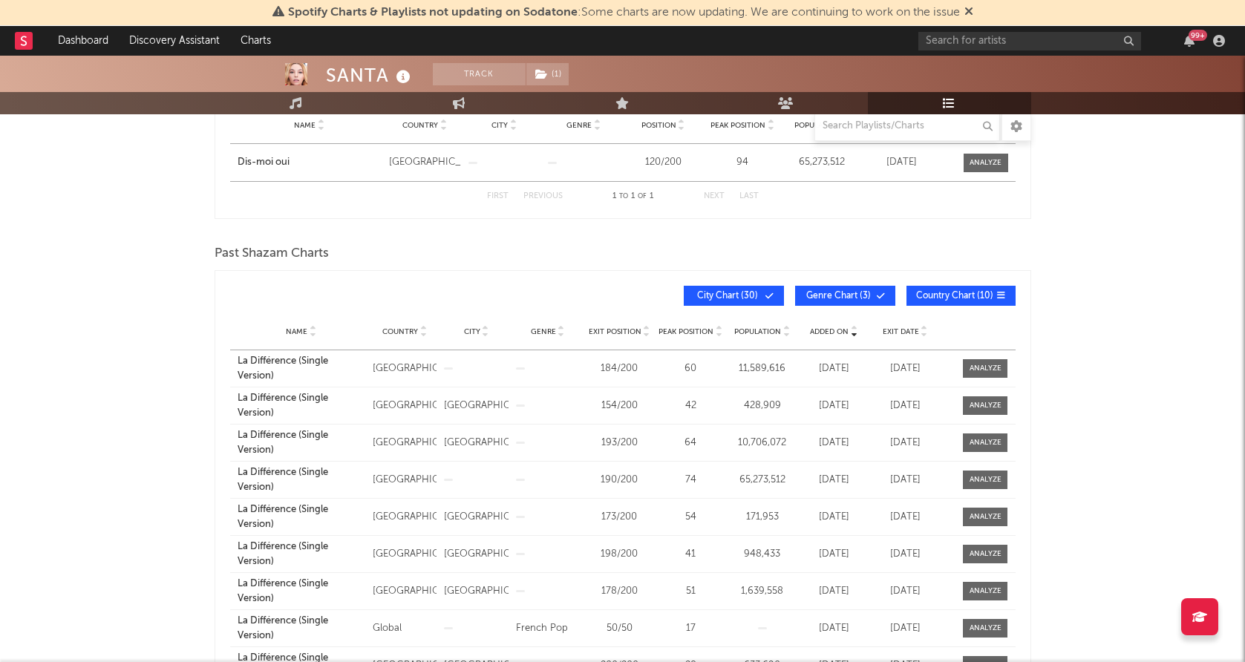 The width and height of the screenshot is (1245, 662). What do you see at coordinates (619, 443) in the screenshot?
I see `div: 193 / 200` at bounding box center [619, 443].